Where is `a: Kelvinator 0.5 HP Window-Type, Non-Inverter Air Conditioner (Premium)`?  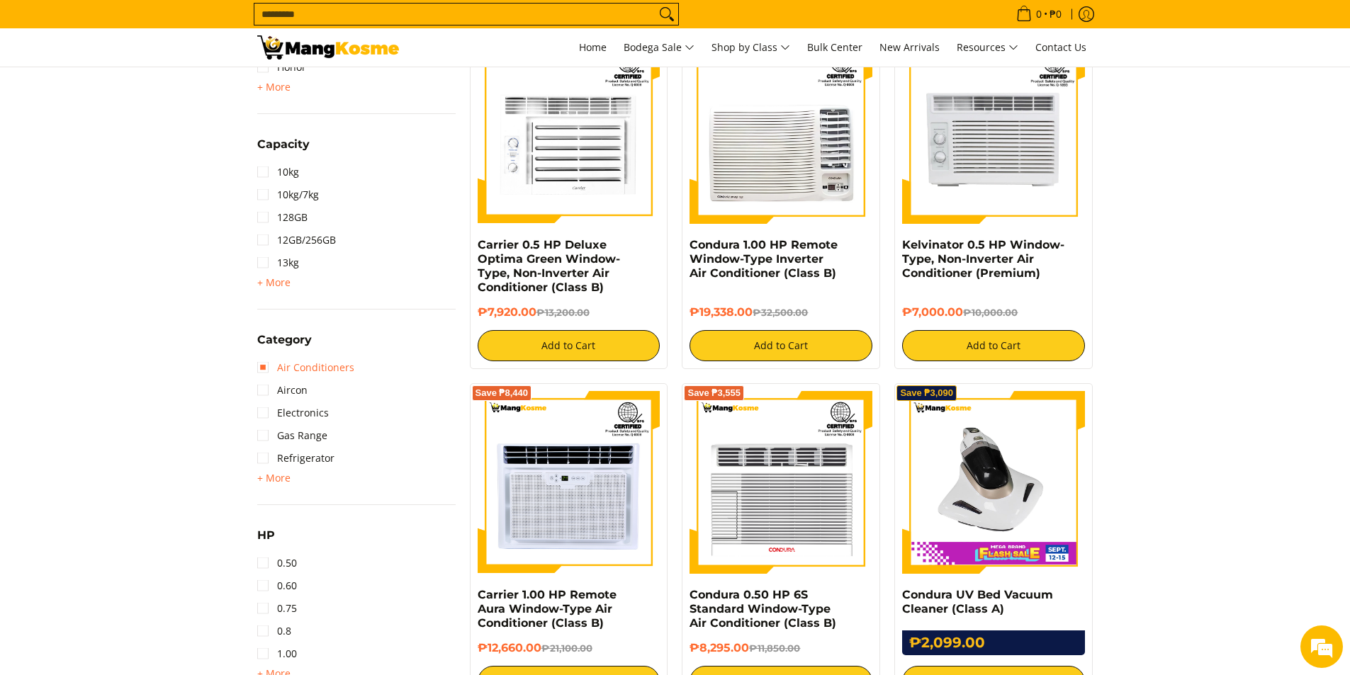 a: Kelvinator 0.5 HP Window-Type, Non-Inverter Air Conditioner (Premium) is located at coordinates (983, 259).